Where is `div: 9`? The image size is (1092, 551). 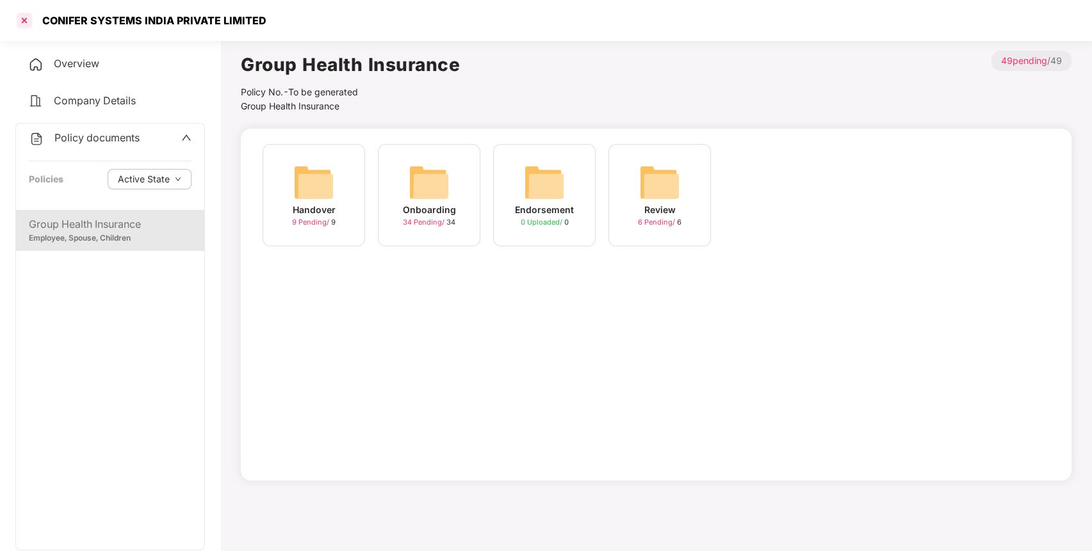
div: 9 is located at coordinates (314, 222).